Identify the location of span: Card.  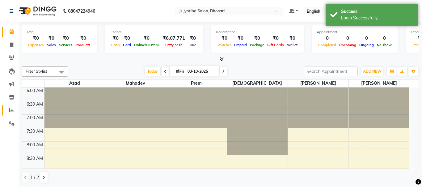
(127, 45).